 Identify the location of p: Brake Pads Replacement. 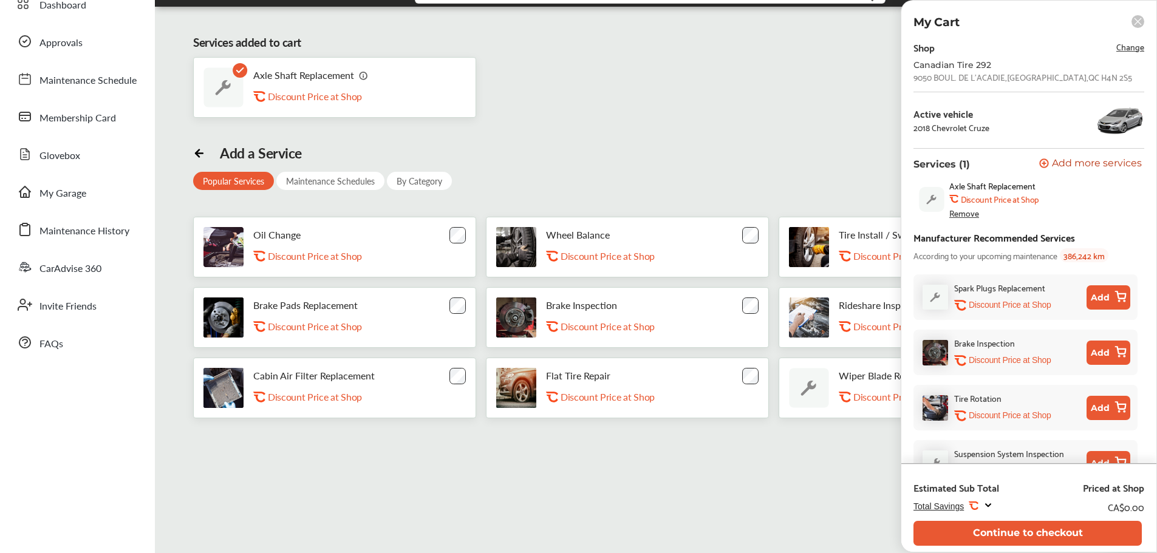
(306, 305).